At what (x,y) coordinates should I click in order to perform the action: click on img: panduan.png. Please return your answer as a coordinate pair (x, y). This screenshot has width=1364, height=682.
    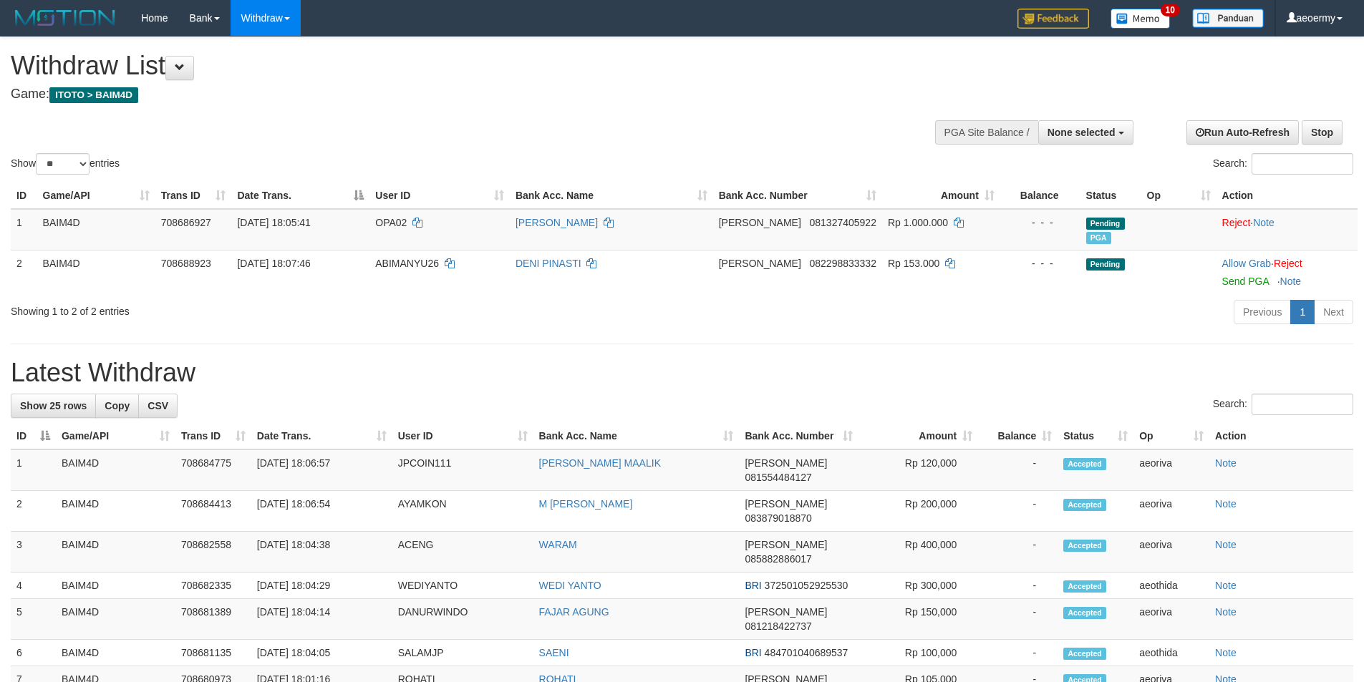
    Looking at the image, I should click on (1228, 18).